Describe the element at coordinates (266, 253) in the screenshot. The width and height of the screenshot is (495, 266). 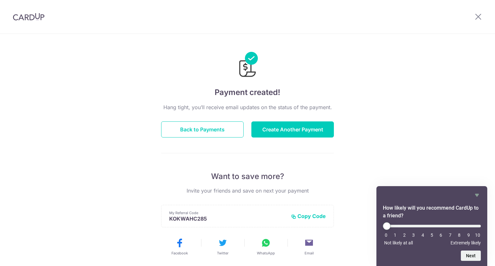
I see `span: WhatsApp` at that location.